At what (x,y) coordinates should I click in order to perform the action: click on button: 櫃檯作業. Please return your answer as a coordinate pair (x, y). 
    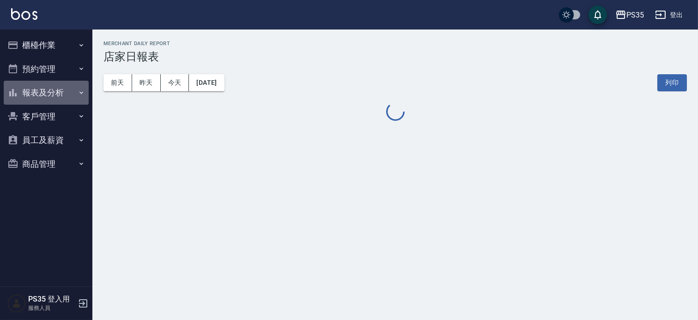
    Looking at the image, I should click on (46, 45).